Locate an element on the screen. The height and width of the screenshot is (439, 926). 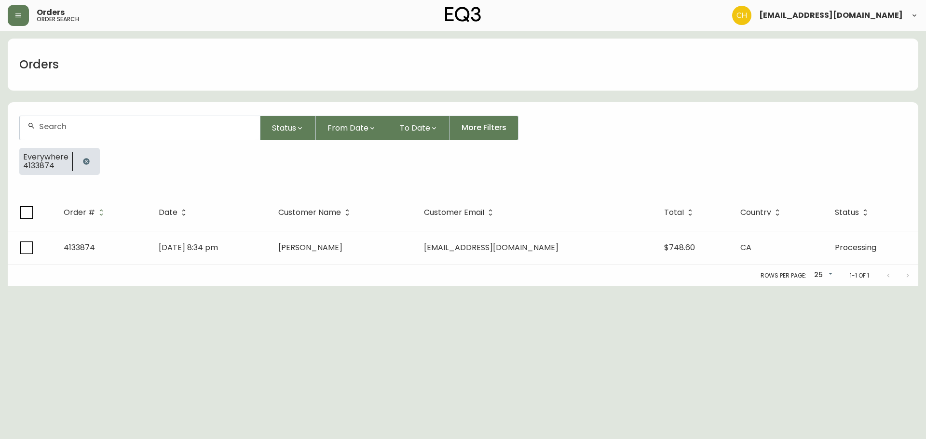
span: Orders is located at coordinates (51, 13).